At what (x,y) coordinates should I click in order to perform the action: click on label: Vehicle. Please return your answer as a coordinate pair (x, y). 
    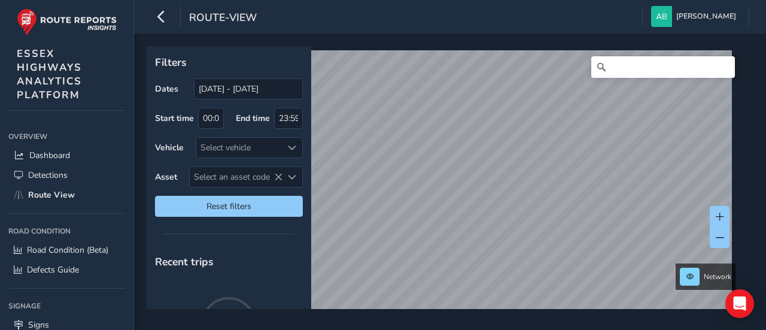
    Looking at the image, I should click on (169, 147).